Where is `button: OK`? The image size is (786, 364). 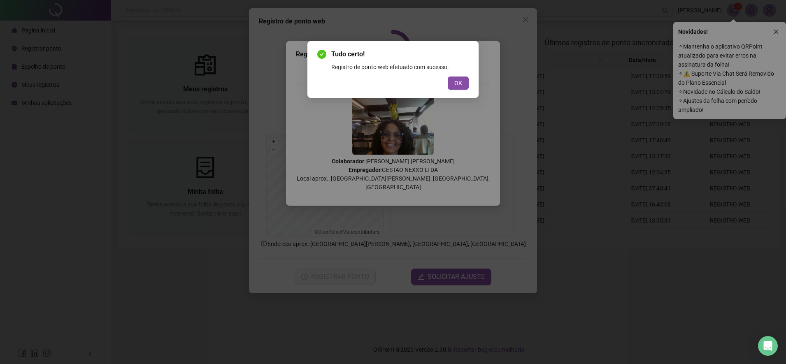
button: OK is located at coordinates (458, 83).